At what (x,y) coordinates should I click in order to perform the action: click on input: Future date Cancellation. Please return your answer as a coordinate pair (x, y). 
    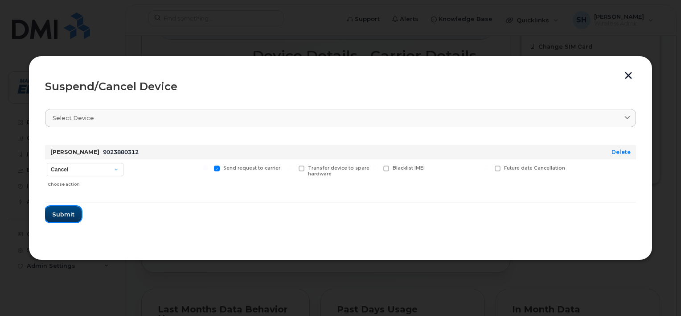
    Looking at the image, I should click on (486, 168).